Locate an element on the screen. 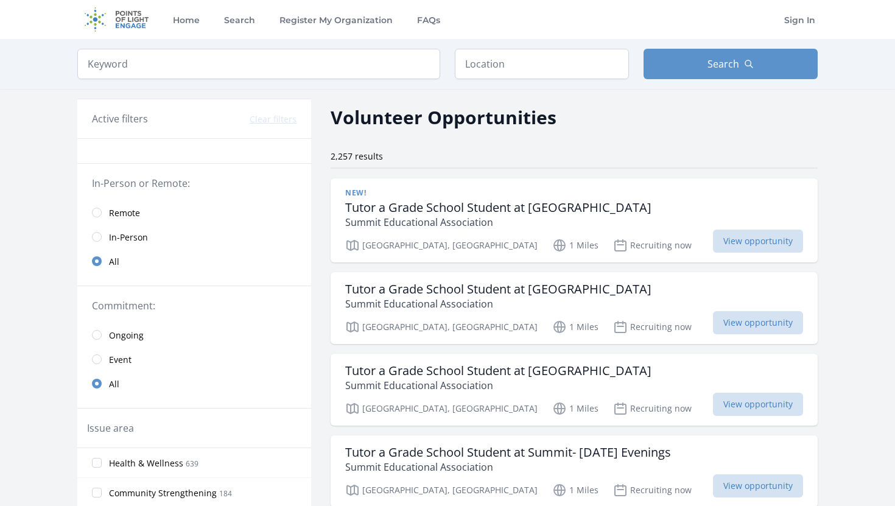  input: Community Strengthening 184 is located at coordinates (97, 493).